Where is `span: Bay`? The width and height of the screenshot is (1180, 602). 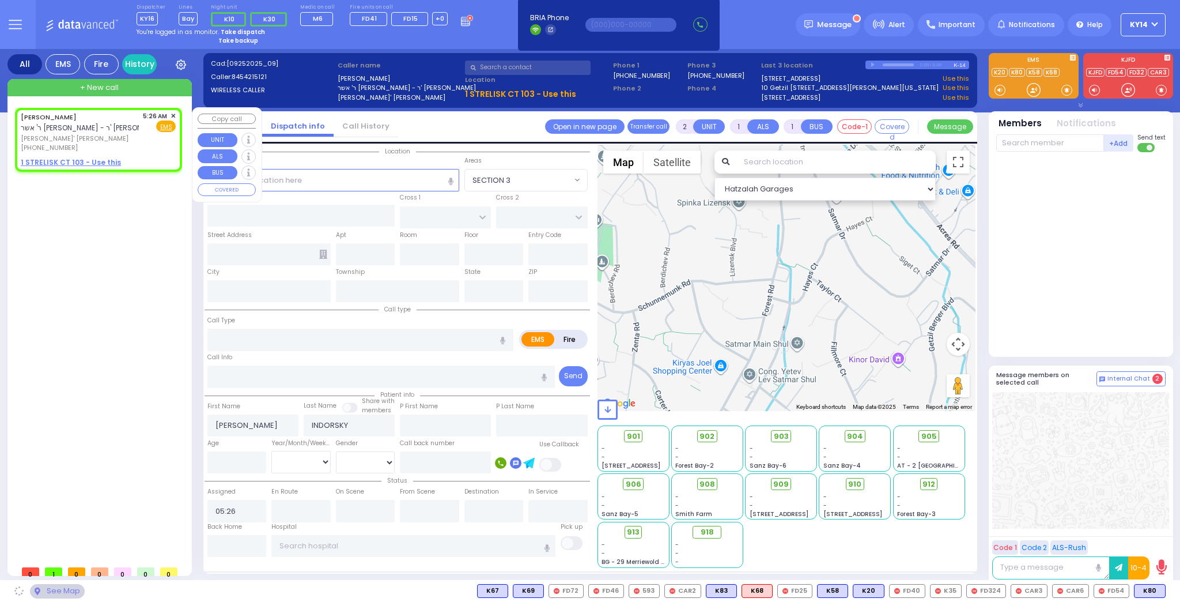
span: Bay is located at coordinates (188, 18).